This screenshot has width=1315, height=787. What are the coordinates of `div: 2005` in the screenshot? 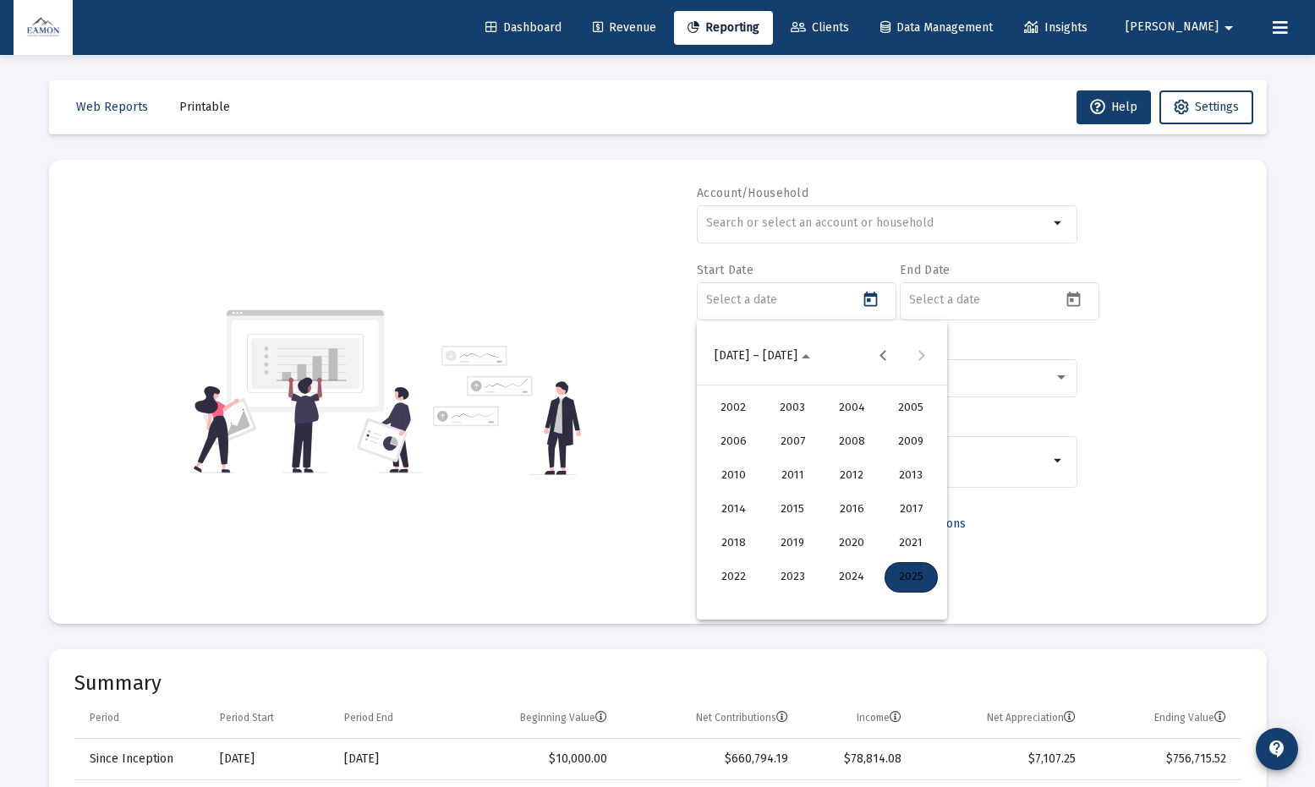 It's located at (911, 408).